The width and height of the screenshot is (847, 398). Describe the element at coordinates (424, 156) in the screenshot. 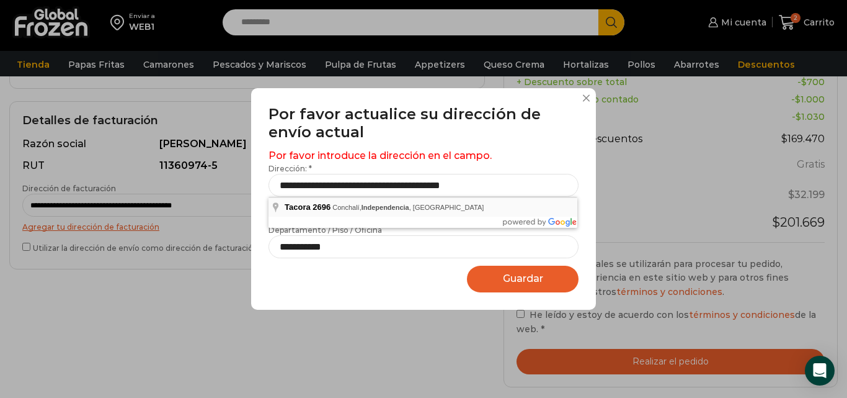

I see `div: Por favor introduce la dirección en el campo.` at that location.